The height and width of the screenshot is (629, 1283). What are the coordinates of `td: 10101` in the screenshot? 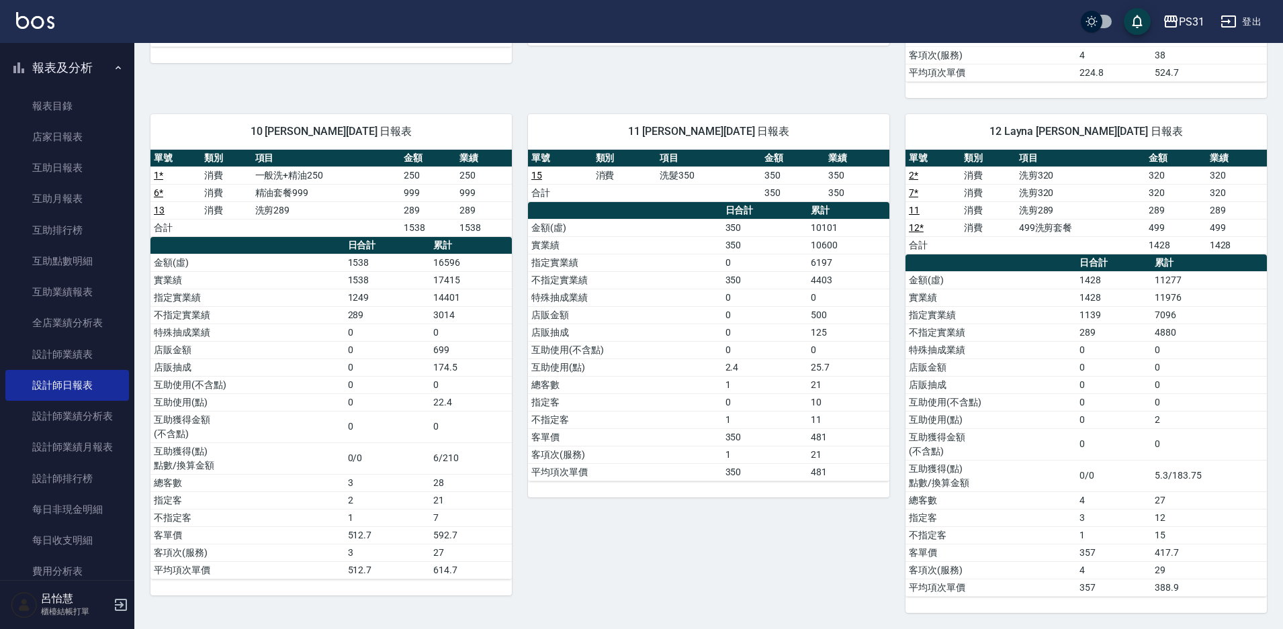 It's located at (848, 228).